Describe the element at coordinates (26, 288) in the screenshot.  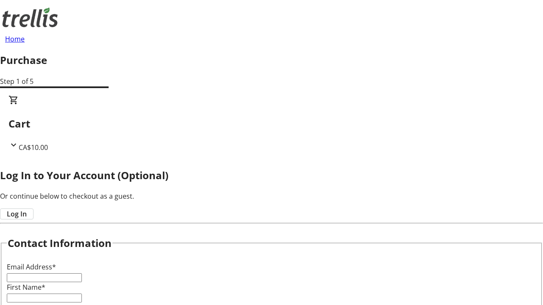
I see `label: First Name*` at that location.